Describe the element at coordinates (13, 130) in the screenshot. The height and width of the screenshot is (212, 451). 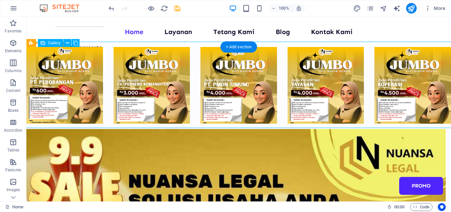
I see `p: Accordion` at that location.